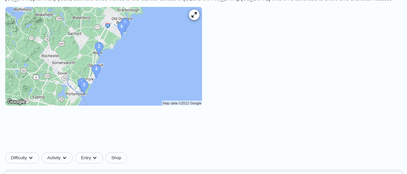 This screenshot has width=407, height=174. What do you see at coordinates (23, 157) in the screenshot?
I see `button: Difficultydropdown caret` at bounding box center [23, 157].